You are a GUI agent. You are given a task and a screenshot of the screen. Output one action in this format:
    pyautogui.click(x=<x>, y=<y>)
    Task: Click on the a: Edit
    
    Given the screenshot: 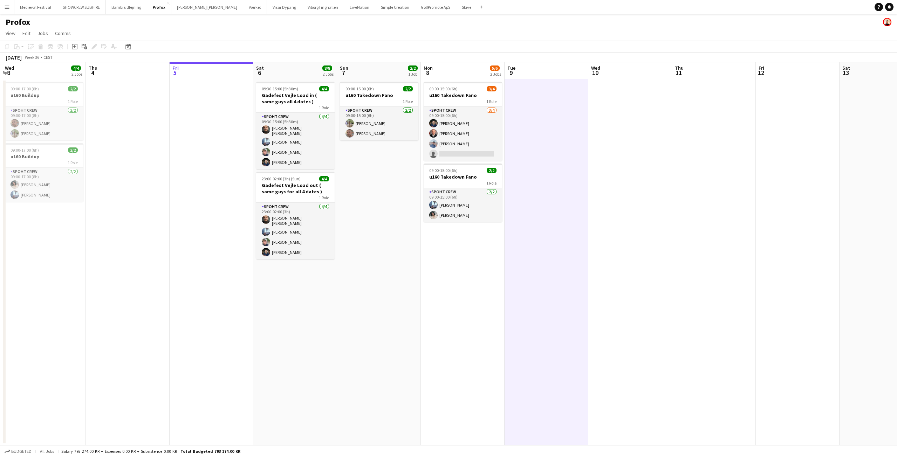 What is the action you would take?
    pyautogui.click(x=26, y=33)
    